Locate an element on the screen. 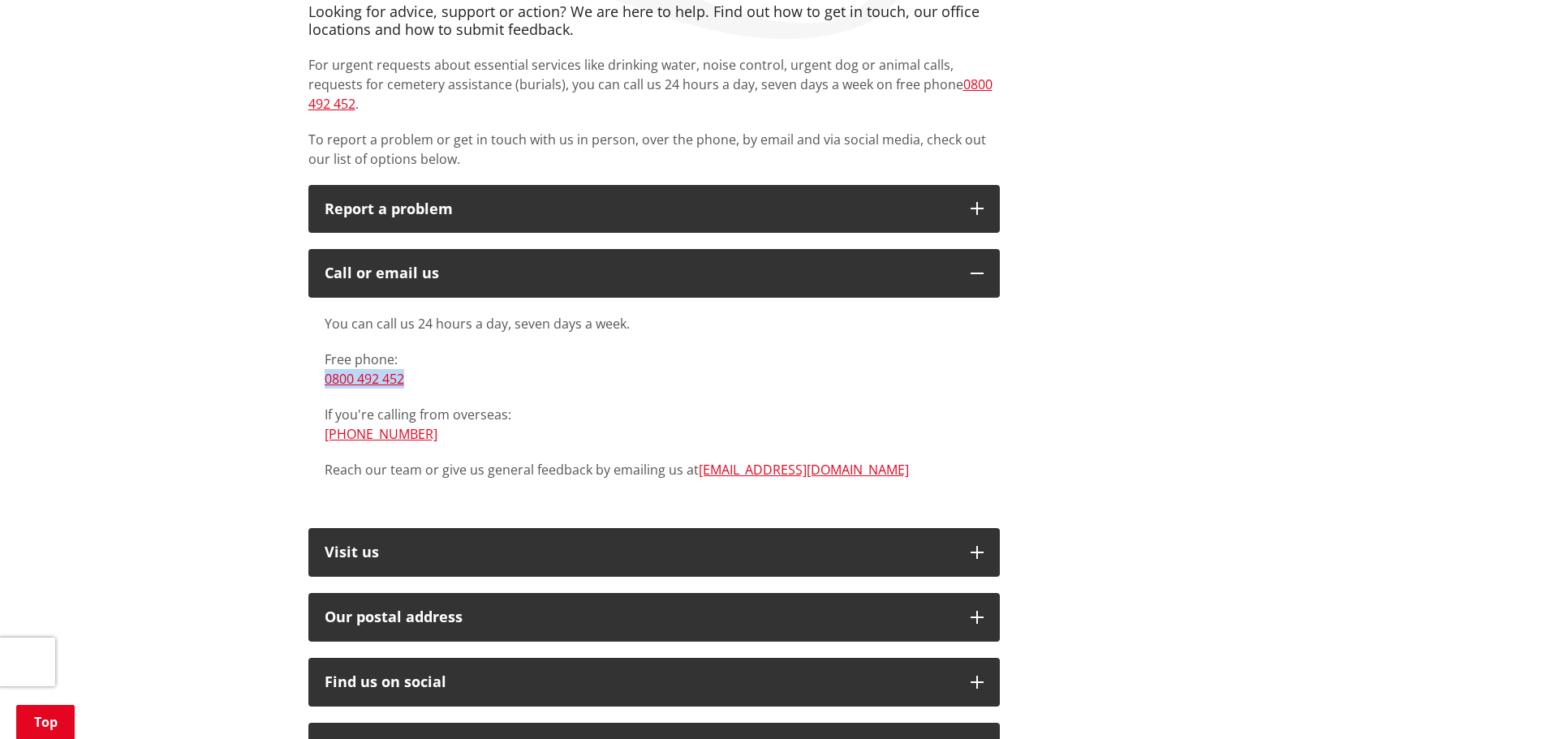 Image resolution: width=1546 pixels, height=739 pixels. p: Report a problem is located at coordinates (639, 209).